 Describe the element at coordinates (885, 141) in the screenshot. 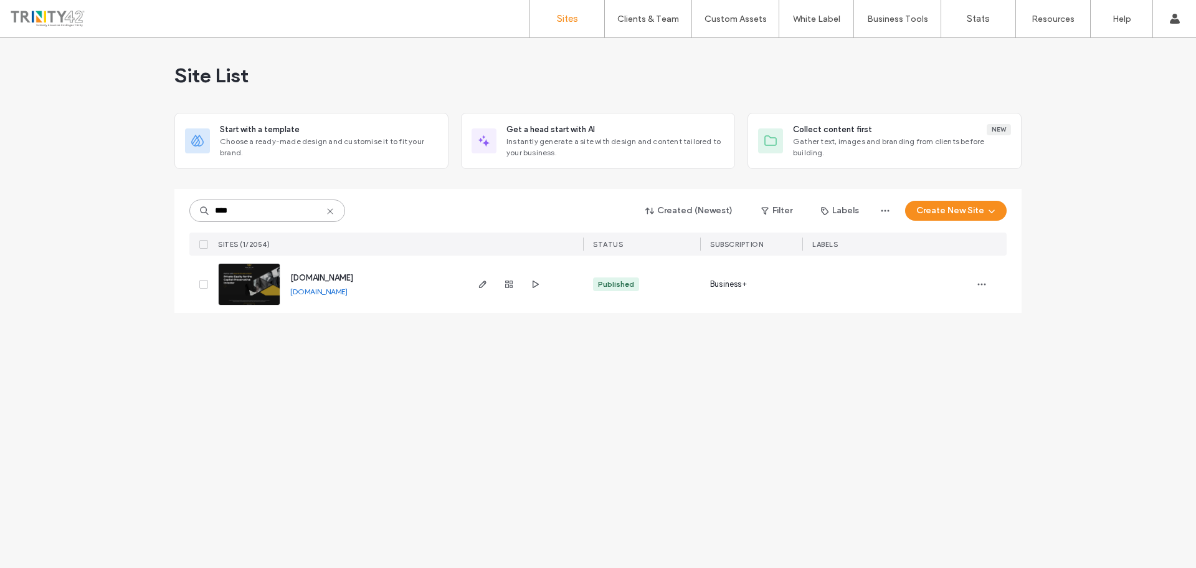

I see `div: Collect content firstNewGather text, images and branding from clients before building.` at that location.